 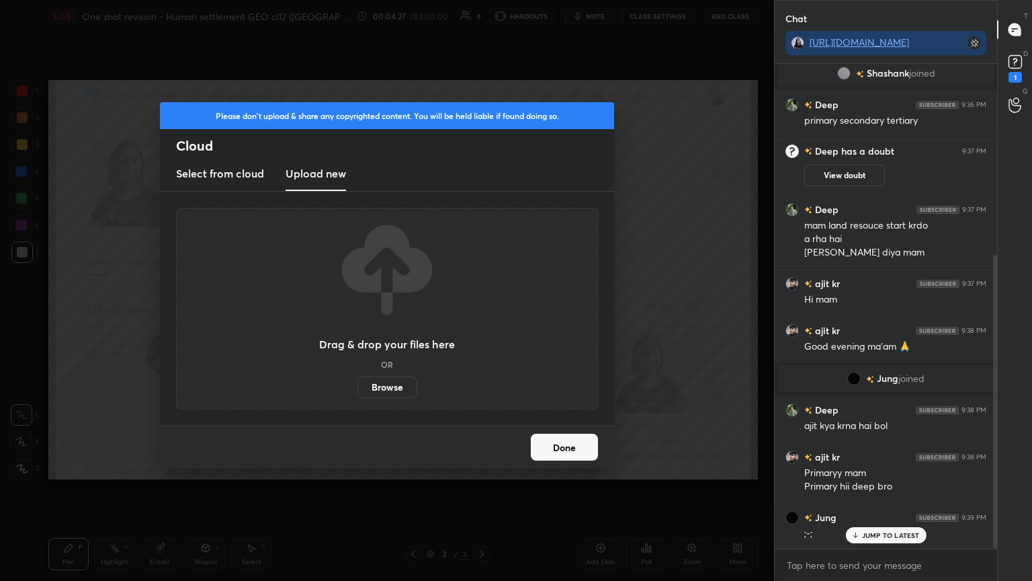 I want to click on span: has a doubt, so click(x=866, y=151).